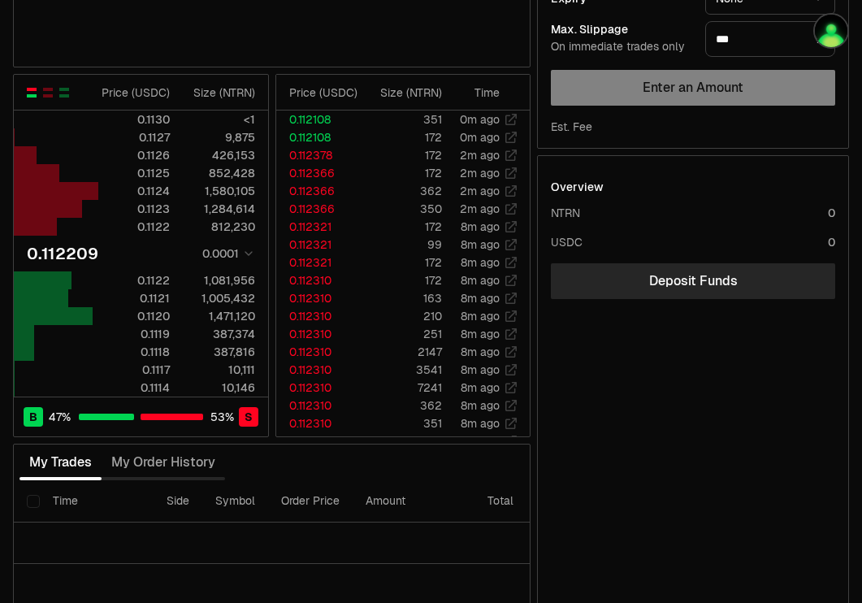 The image size is (862, 603). What do you see at coordinates (219, 227) in the screenshot?
I see `div: 812,230` at bounding box center [219, 227].